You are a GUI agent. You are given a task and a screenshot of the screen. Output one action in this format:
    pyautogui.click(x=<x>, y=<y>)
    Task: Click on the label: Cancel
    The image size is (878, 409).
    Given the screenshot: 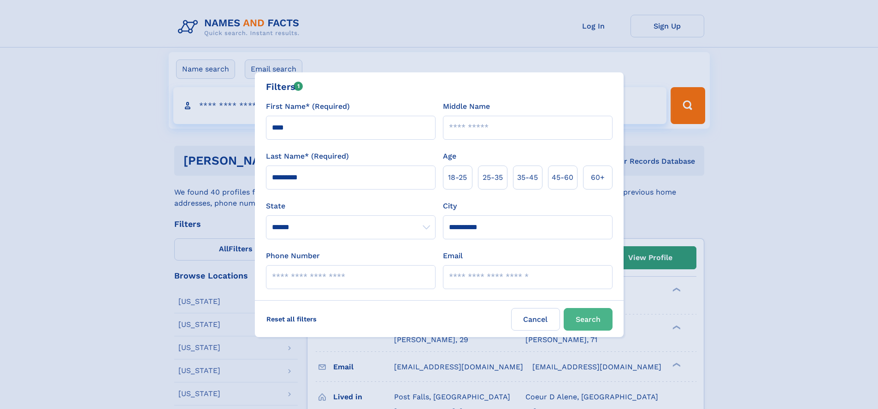 What is the action you would take?
    pyautogui.click(x=535, y=319)
    